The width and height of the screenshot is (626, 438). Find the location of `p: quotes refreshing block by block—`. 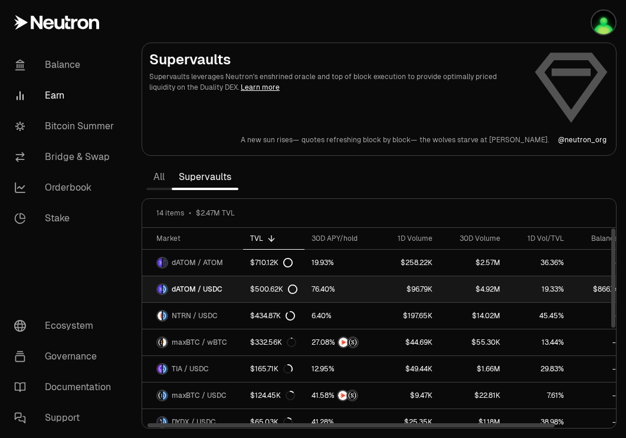

p: quotes refreshing block by block— is located at coordinates (359, 140).